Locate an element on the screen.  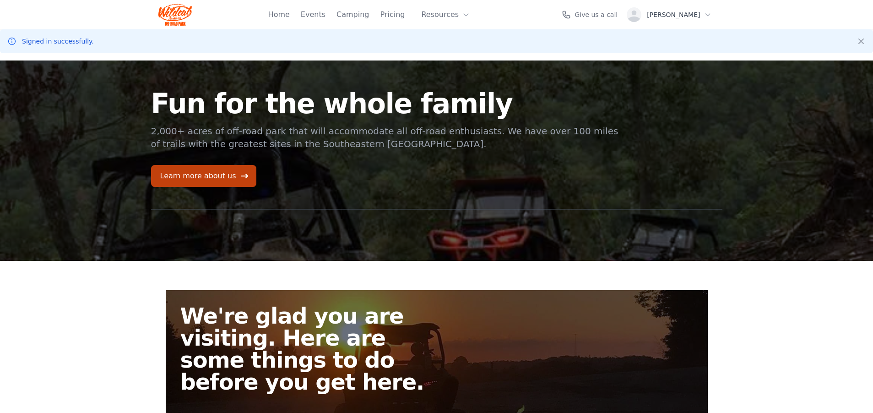
span: Give us a call is located at coordinates (596, 15).